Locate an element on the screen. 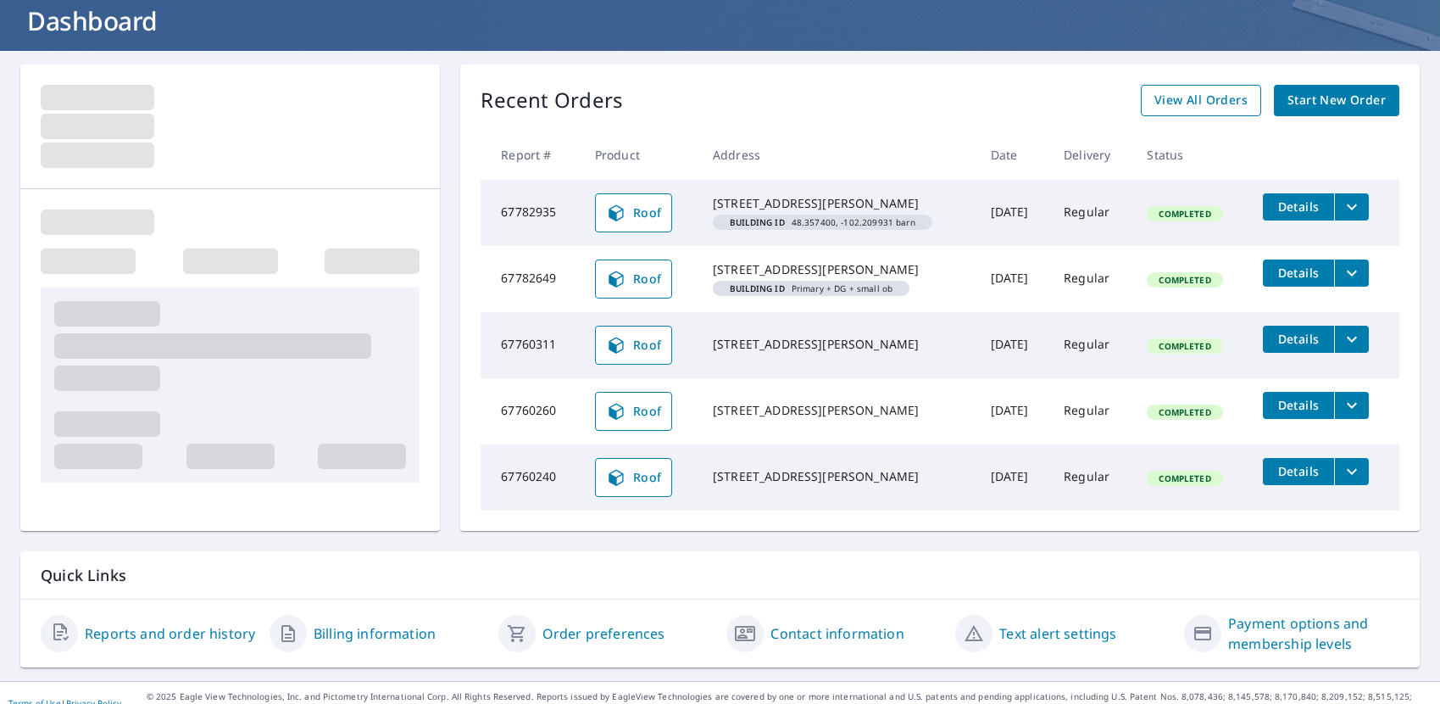 The image size is (1440, 704). span: View All Orders is located at coordinates (1201, 100).